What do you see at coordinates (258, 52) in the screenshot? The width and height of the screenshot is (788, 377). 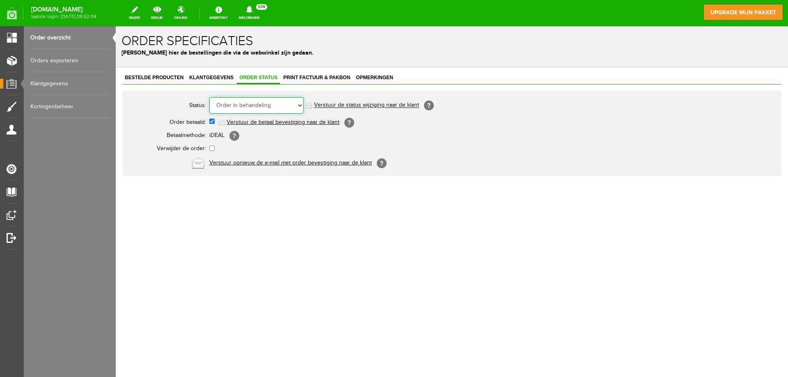 I see `a: Opmerkingen` at bounding box center [258, 52].